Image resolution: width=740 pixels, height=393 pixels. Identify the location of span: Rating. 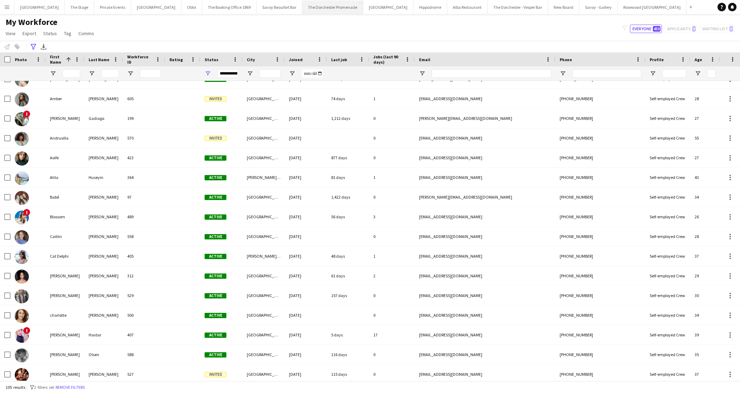
(176, 59).